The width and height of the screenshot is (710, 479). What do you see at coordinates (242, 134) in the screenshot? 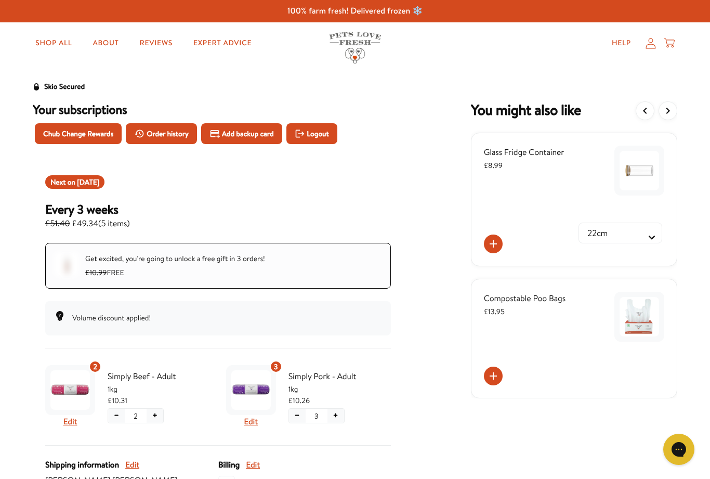
I see `button: Add backup card` at bounding box center [242, 134].